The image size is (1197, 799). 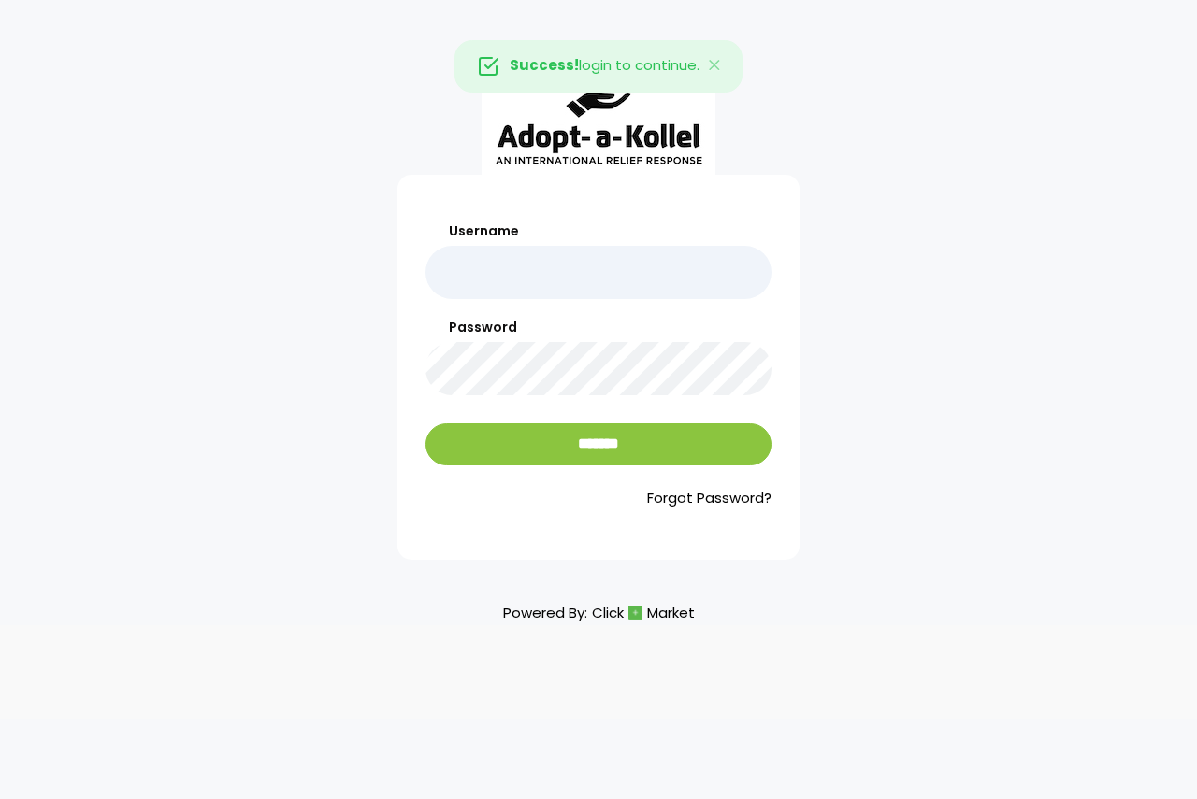 I want to click on div: login to continue., so click(x=598, y=66).